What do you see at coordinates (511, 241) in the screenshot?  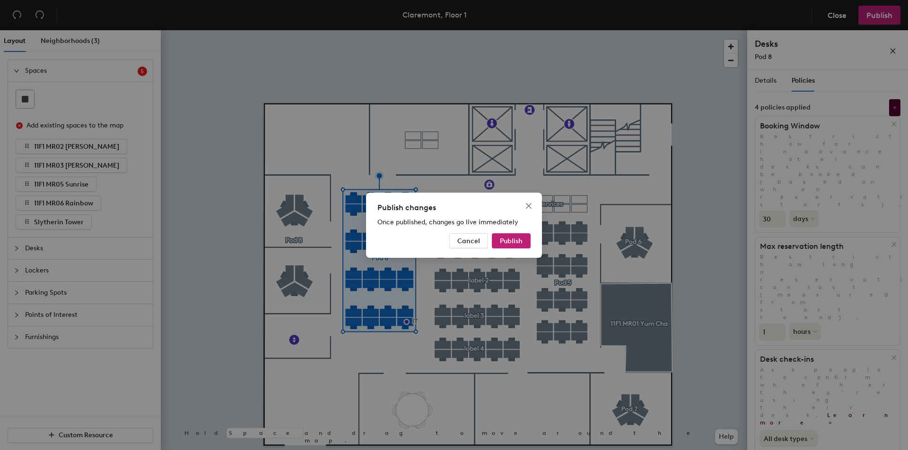 I see `button: Publish` at bounding box center [511, 241].